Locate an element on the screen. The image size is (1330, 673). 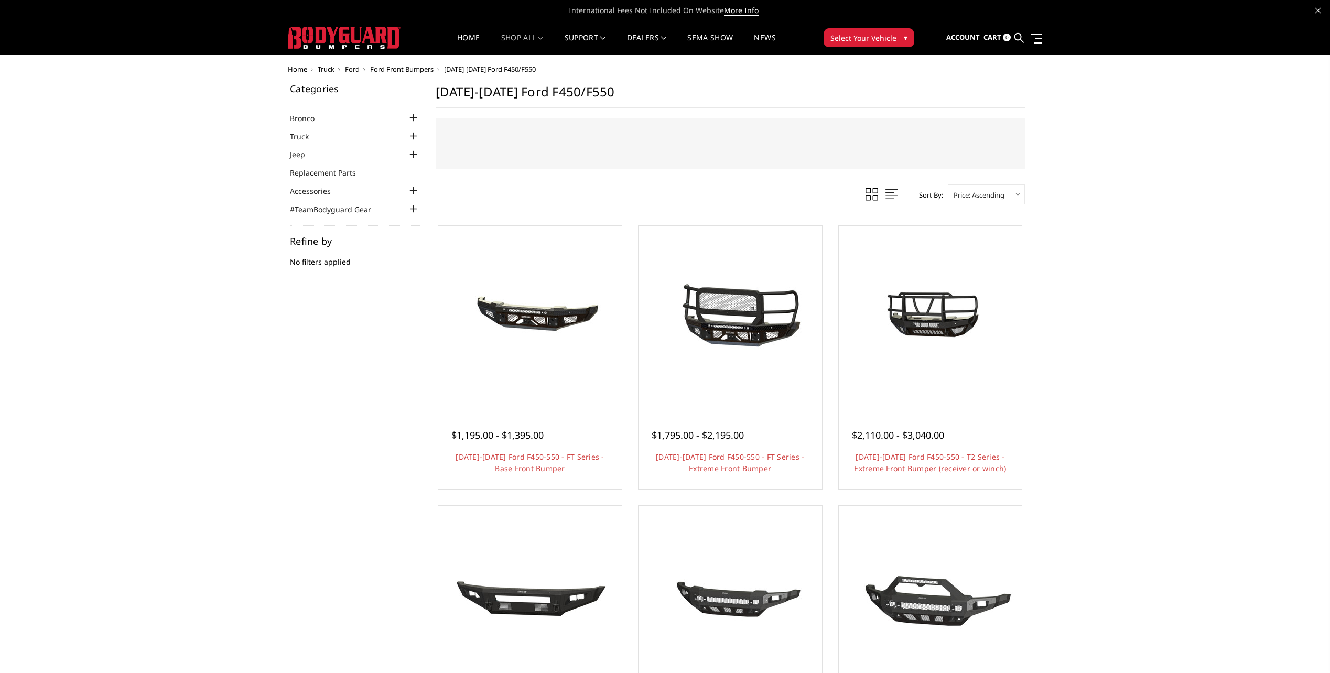
a: #TeamBodyguard Gear is located at coordinates (337, 209).